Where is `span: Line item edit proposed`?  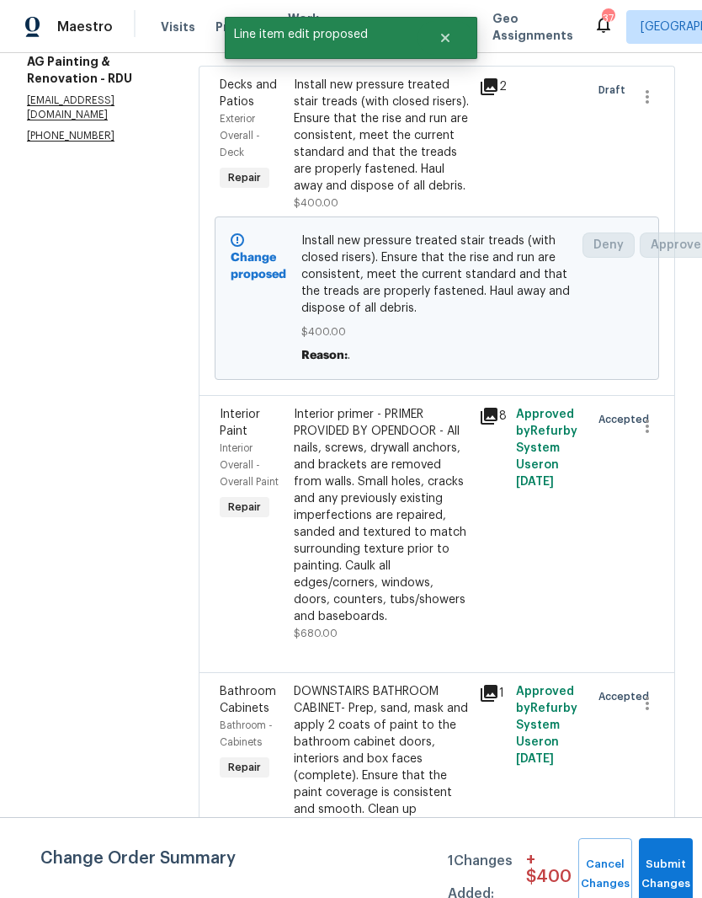
span: Line item edit proposed is located at coordinates (321, 35).